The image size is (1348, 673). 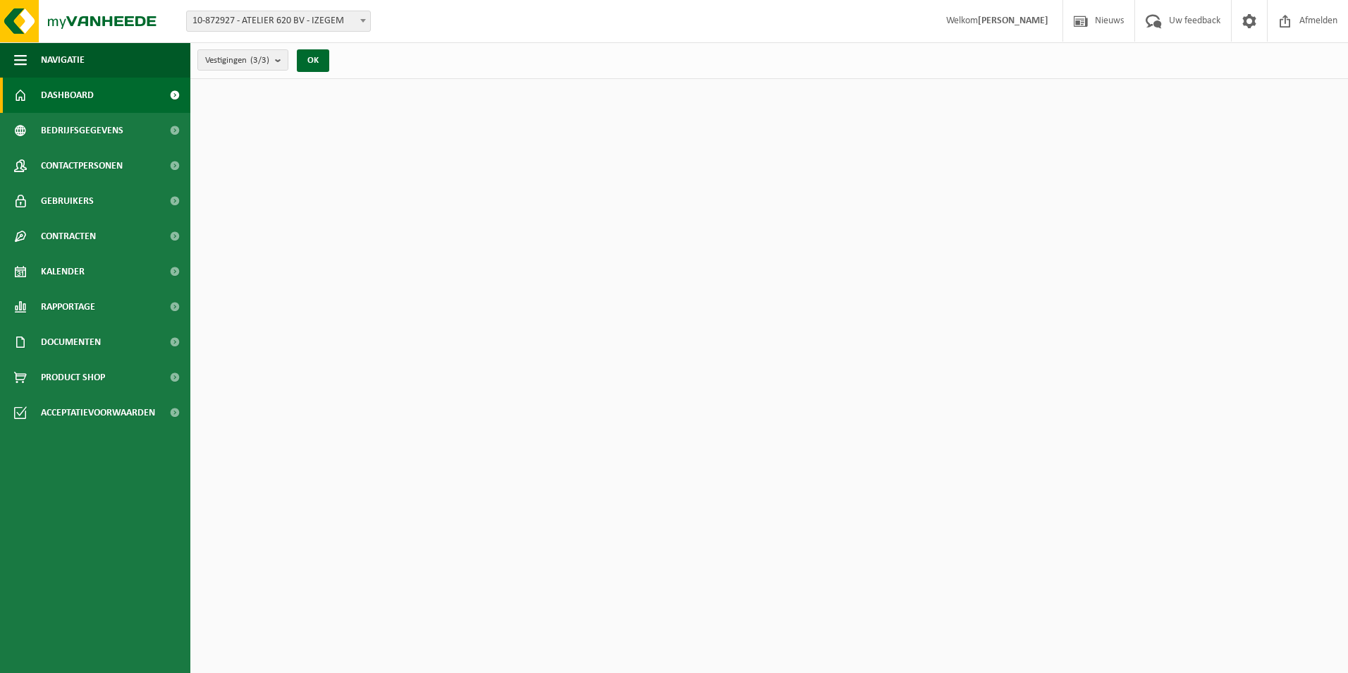 What do you see at coordinates (68, 307) in the screenshot?
I see `span: Rapportage` at bounding box center [68, 307].